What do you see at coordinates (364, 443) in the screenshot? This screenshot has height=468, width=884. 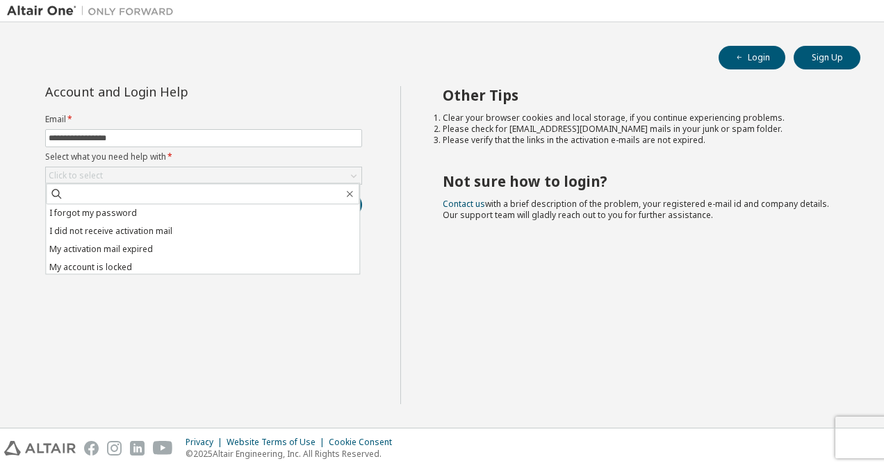 I see `div: Cookie Consent` at bounding box center [364, 443].